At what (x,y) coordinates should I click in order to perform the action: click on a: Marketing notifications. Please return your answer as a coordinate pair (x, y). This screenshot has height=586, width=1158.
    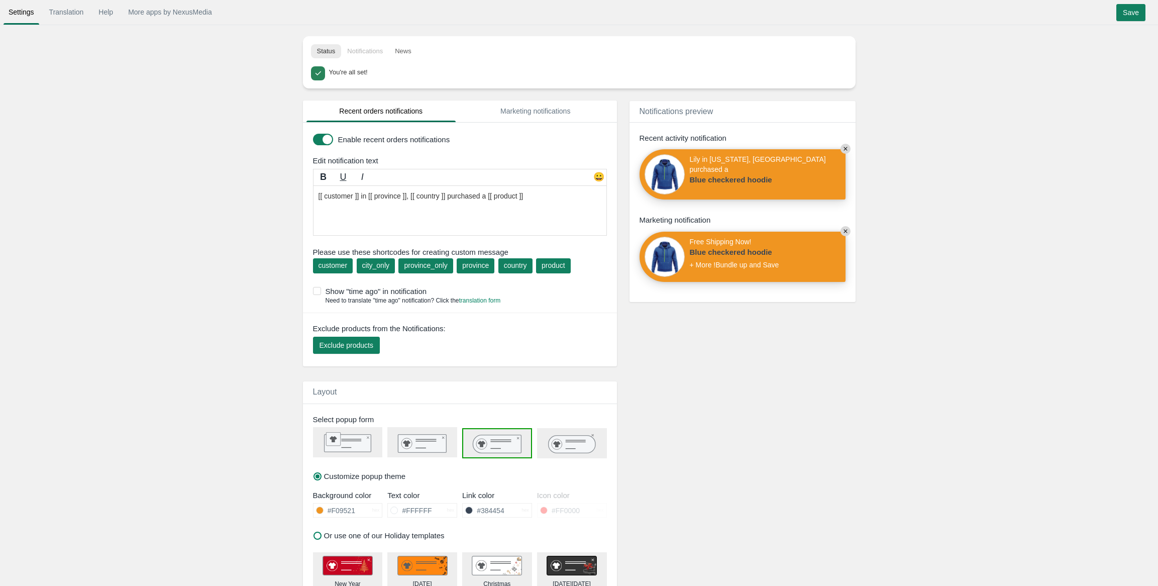
    Looking at the image, I should click on (536, 111).